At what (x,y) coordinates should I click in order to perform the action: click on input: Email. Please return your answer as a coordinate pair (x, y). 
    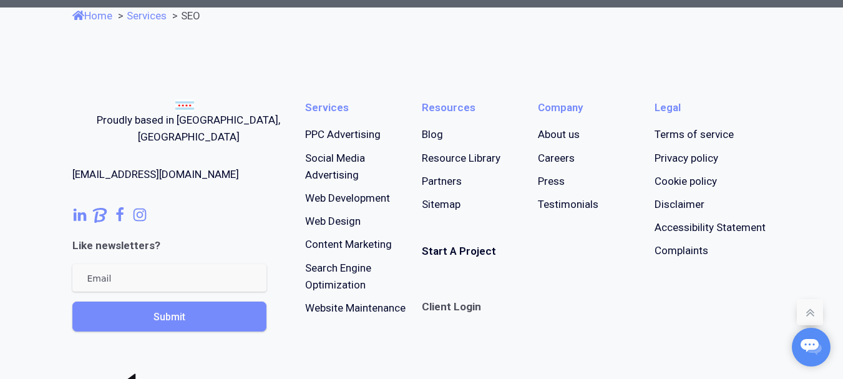
    Looking at the image, I should click on (169, 278).